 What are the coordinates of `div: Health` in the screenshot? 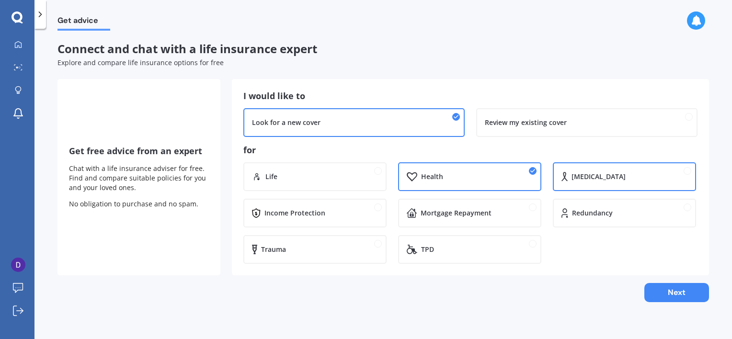 It's located at (432, 177).